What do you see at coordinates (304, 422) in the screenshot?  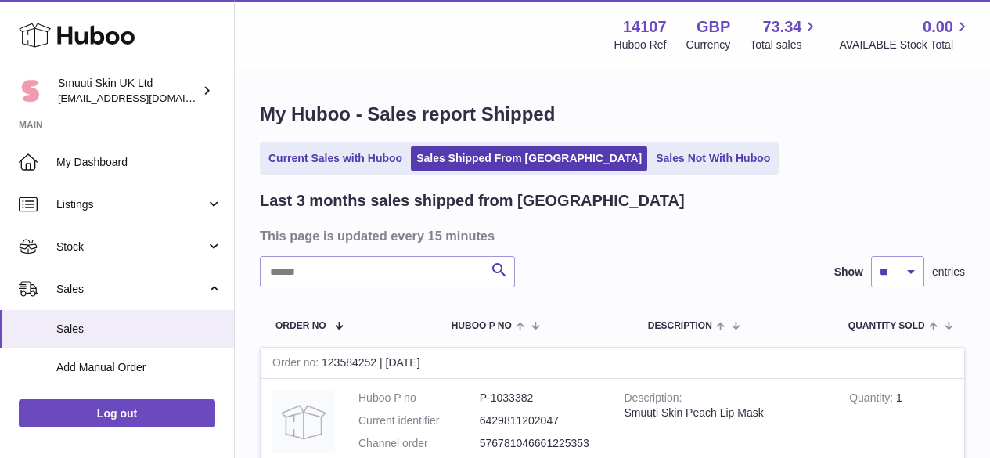 I see `img: no-photo.jpg` at bounding box center [304, 422].